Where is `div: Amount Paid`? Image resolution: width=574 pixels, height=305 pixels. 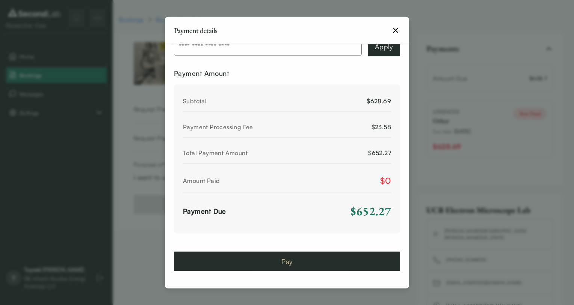
div: Amount Paid is located at coordinates (201, 180).